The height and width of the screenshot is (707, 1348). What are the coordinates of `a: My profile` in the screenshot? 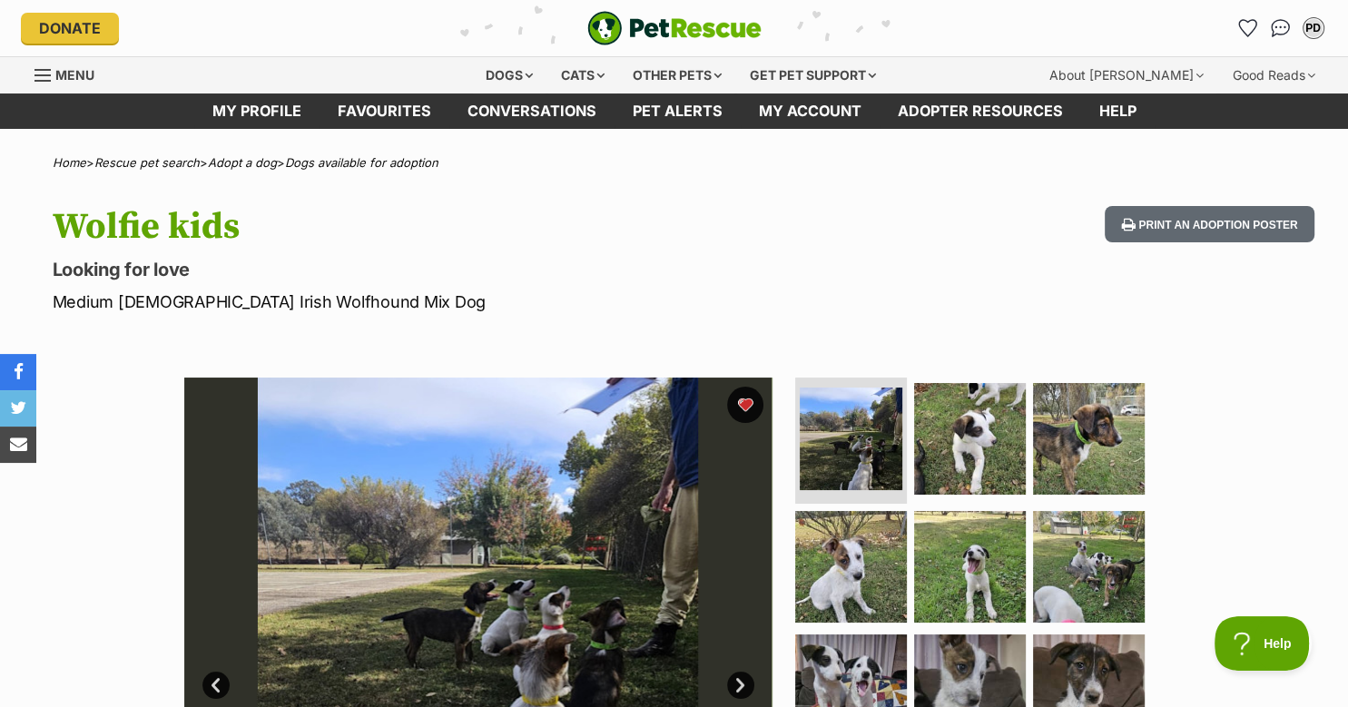 It's located at (257, 111).